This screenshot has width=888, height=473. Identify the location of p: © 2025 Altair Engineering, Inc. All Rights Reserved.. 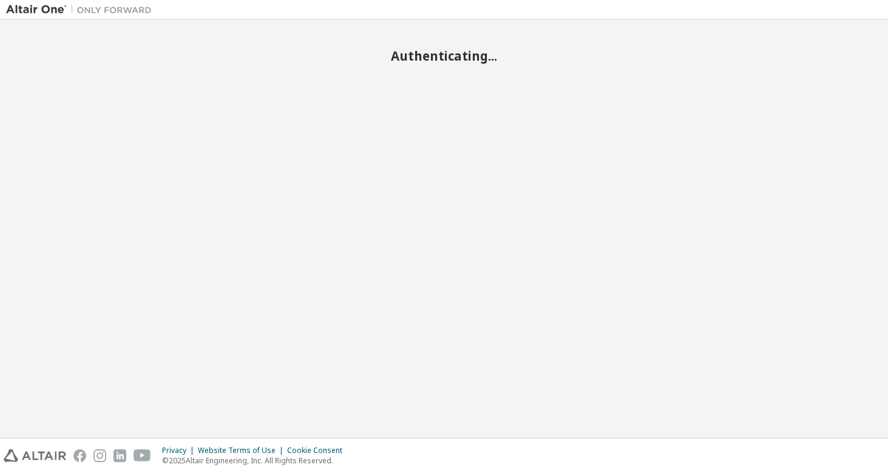
(255, 460).